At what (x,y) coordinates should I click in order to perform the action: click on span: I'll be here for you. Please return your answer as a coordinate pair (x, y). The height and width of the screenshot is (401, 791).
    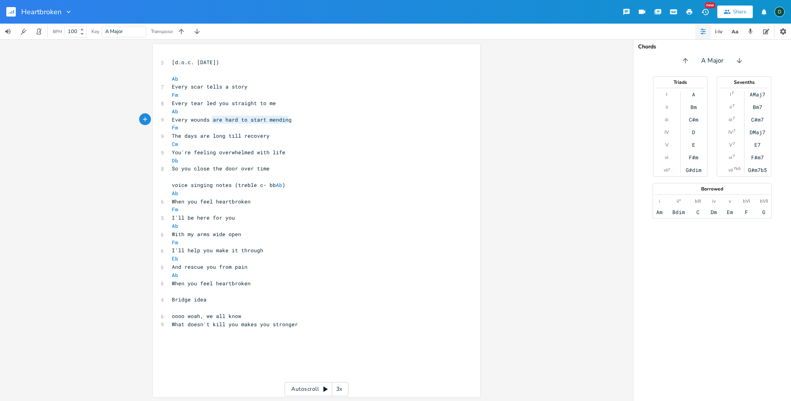
    Looking at the image, I should click on (203, 218).